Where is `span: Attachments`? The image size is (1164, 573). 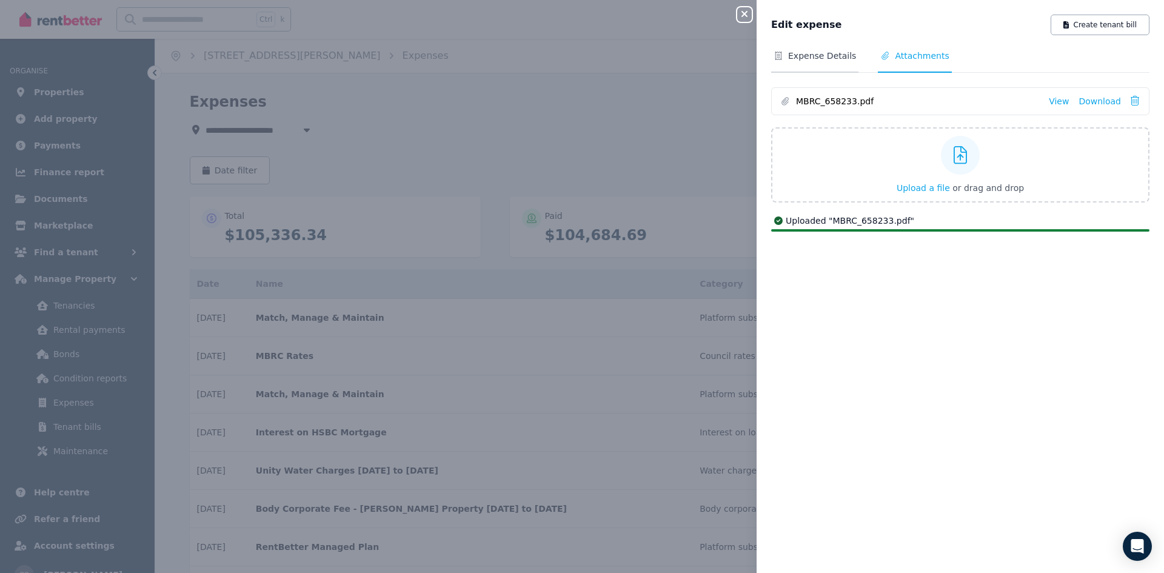 span: Attachments is located at coordinates (921, 56).